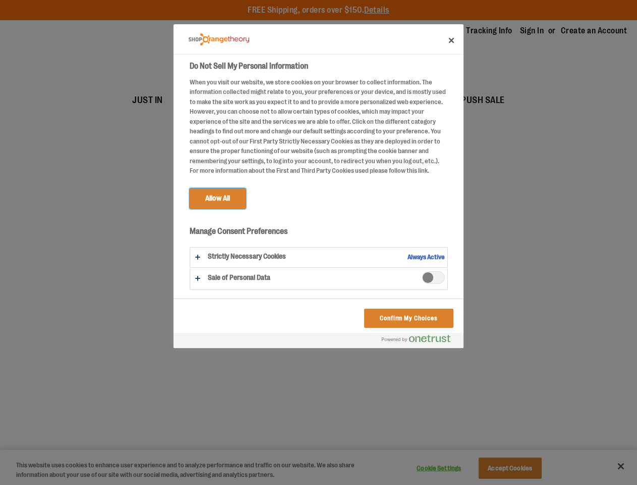  What do you see at coordinates (452, 40) in the screenshot?
I see `button: Close` at bounding box center [452, 40].